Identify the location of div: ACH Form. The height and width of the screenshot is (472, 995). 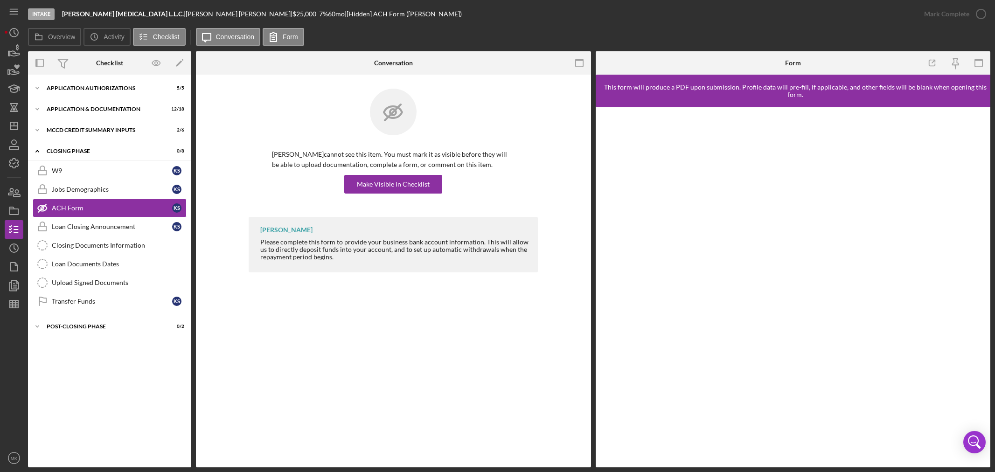
(112, 208).